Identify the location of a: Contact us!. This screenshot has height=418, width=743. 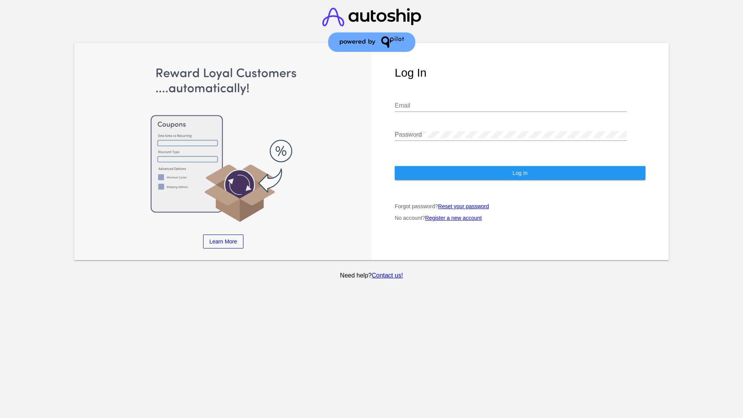
(387, 275).